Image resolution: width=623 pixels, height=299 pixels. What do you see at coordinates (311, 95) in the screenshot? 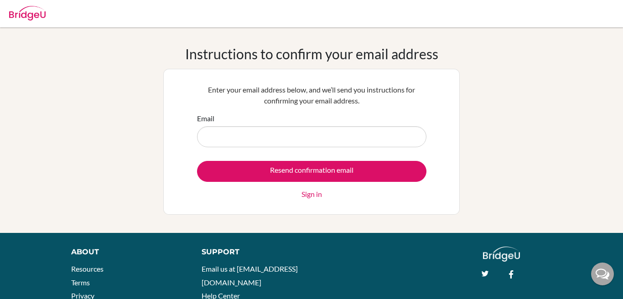
I see `p: Enter your email address below, and we’ll send you instructions for confirming your email address.` at bounding box center [311, 95].